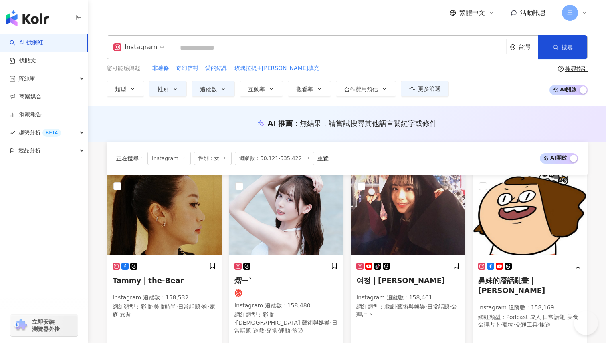  Describe the element at coordinates (208, 89) in the screenshot. I see `span: 追蹤數` at that location.